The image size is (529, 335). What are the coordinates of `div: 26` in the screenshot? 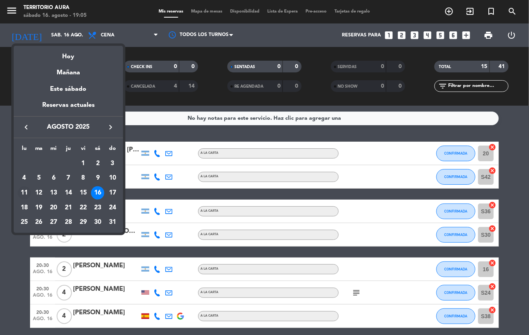 It's located at (39, 222).